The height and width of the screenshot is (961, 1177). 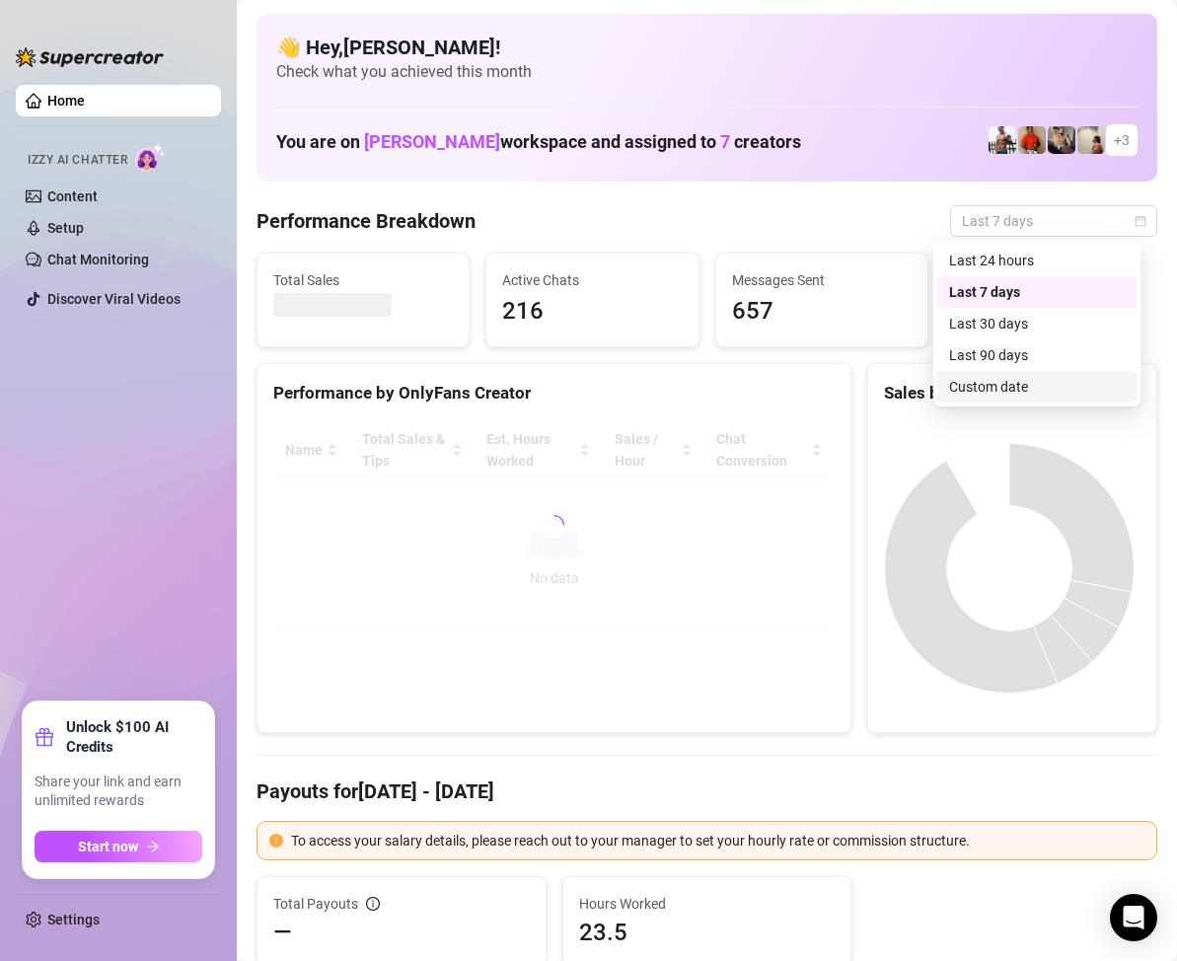 I want to click on img: George, so click(x=1062, y=140).